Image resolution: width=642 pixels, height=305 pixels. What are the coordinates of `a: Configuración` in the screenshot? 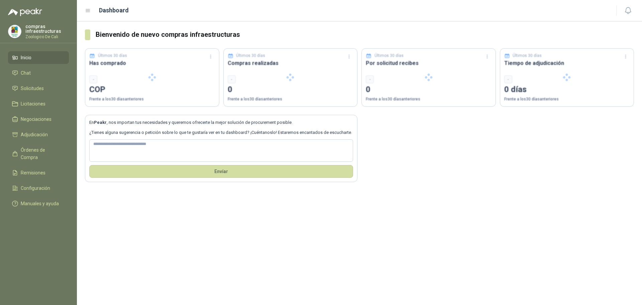 It's located at (38, 188).